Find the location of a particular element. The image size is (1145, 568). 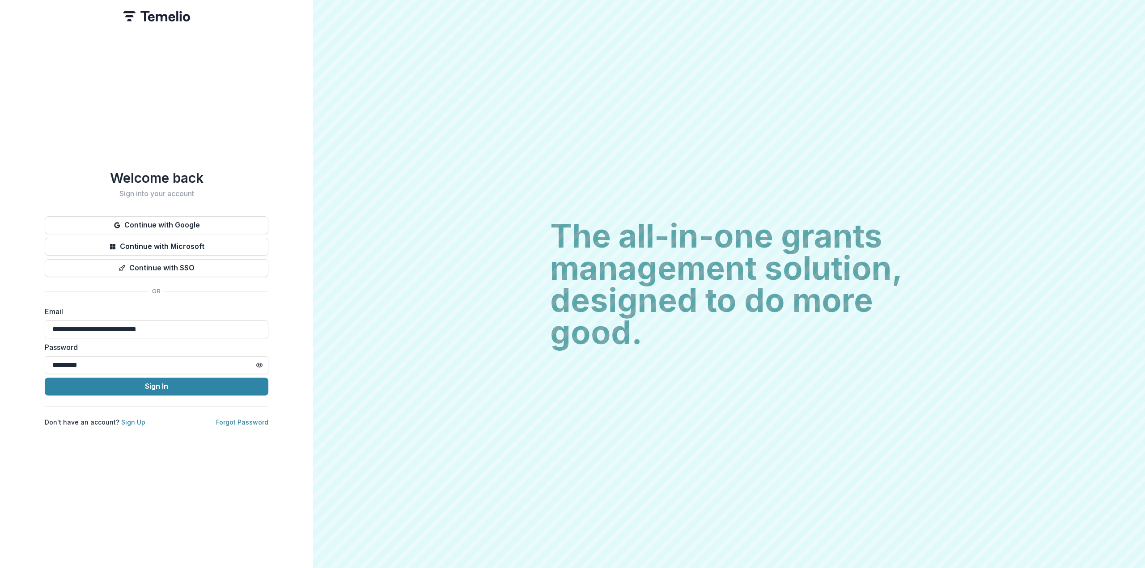

button: Toggle password visibility is located at coordinates (259, 365).